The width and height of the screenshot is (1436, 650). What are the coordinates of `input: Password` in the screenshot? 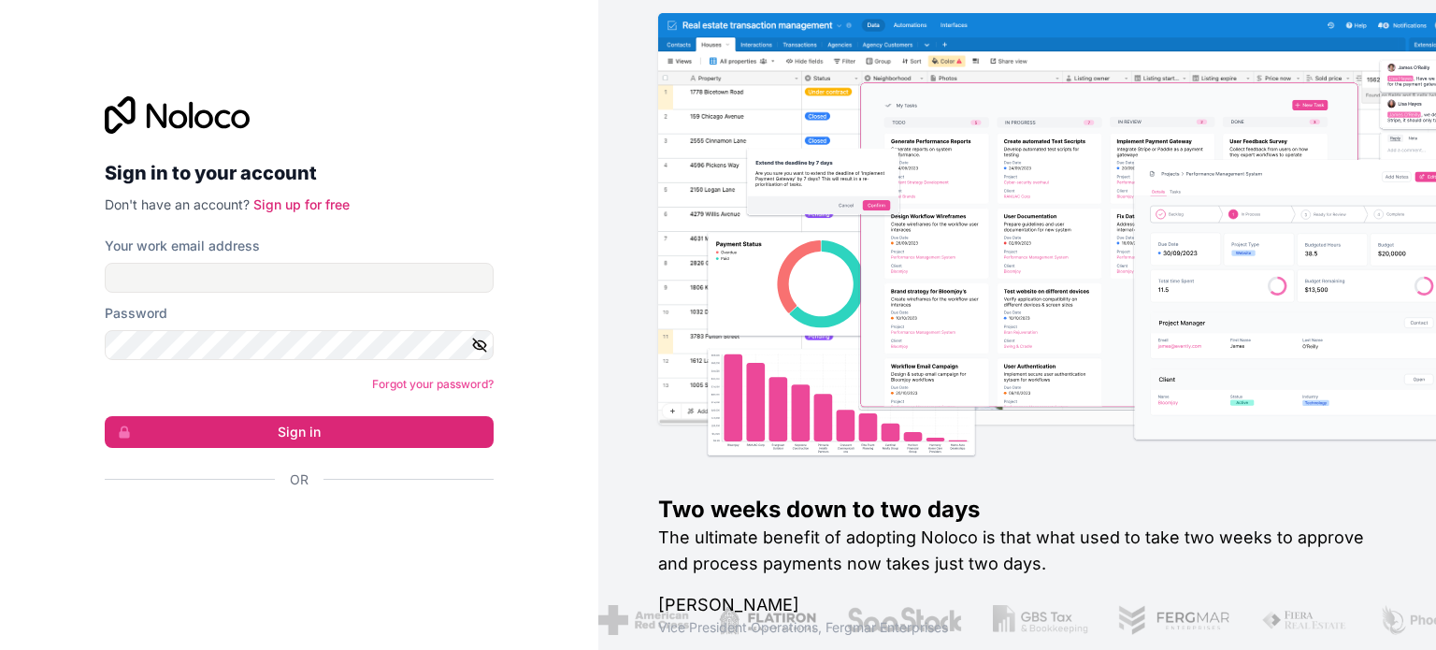 It's located at (299, 345).